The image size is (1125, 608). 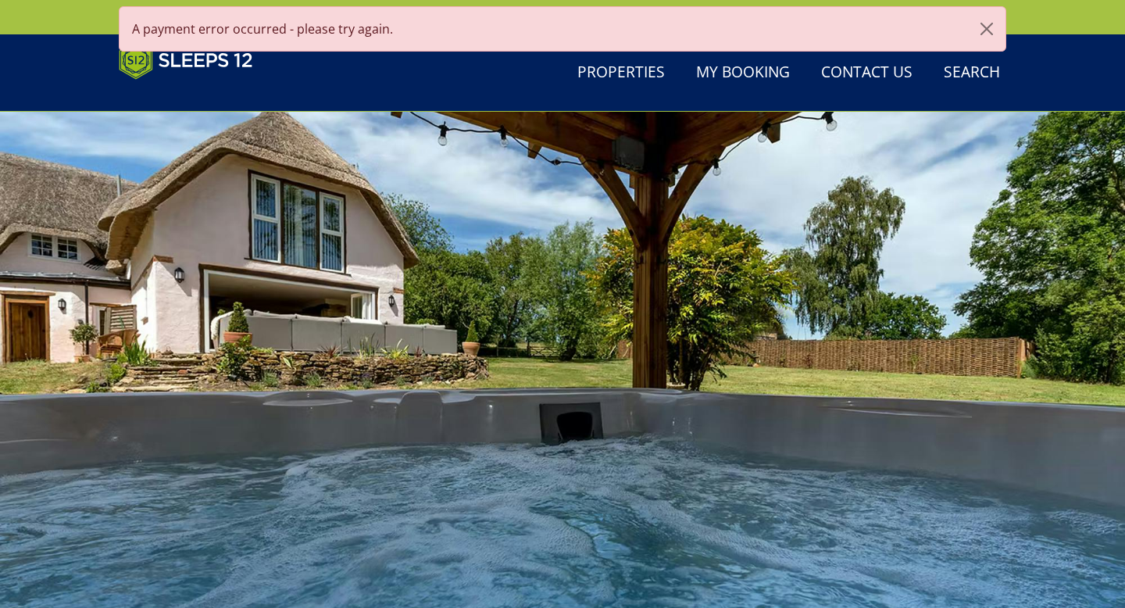 I want to click on a: Search, so click(x=971, y=73).